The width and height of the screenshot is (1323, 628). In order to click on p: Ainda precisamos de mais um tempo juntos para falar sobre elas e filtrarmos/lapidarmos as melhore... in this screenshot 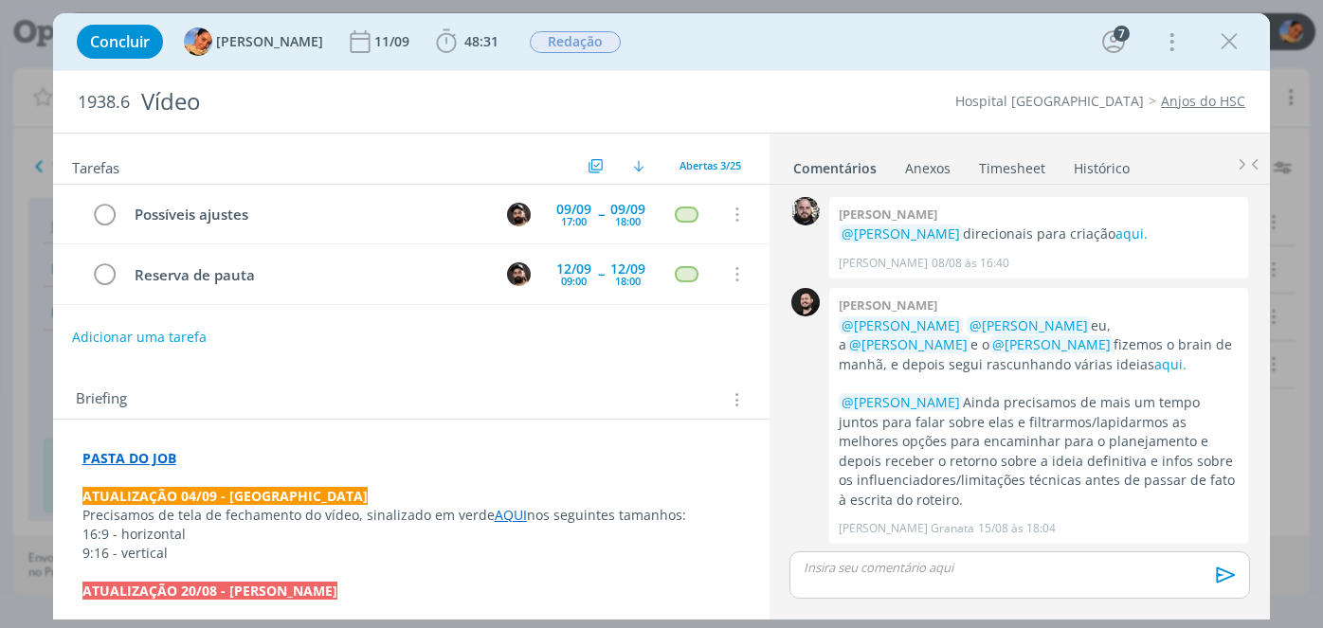, I will do `click(1038, 451)`.